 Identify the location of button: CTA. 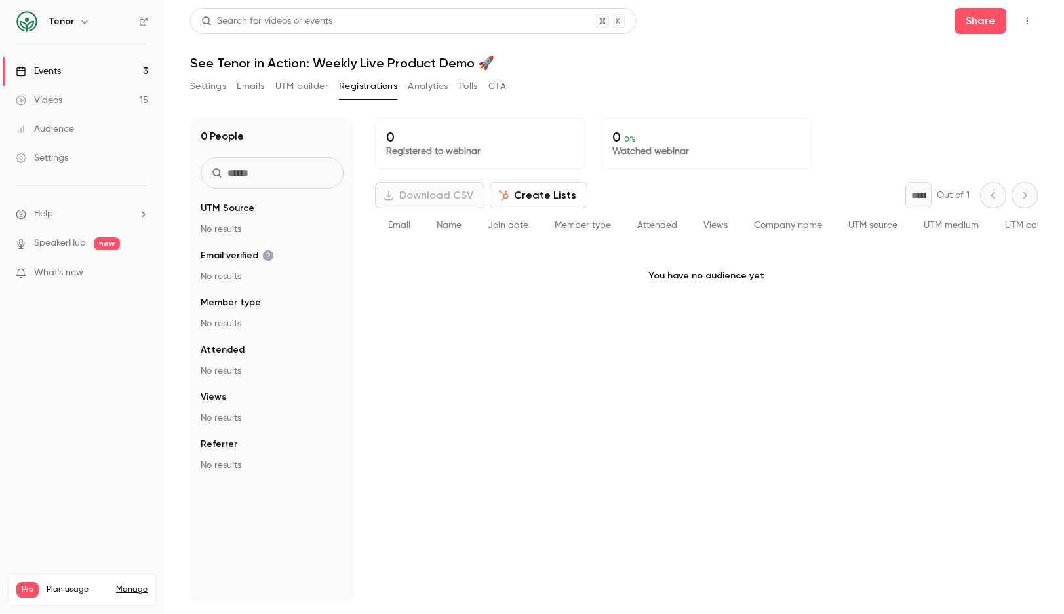
(497, 87).